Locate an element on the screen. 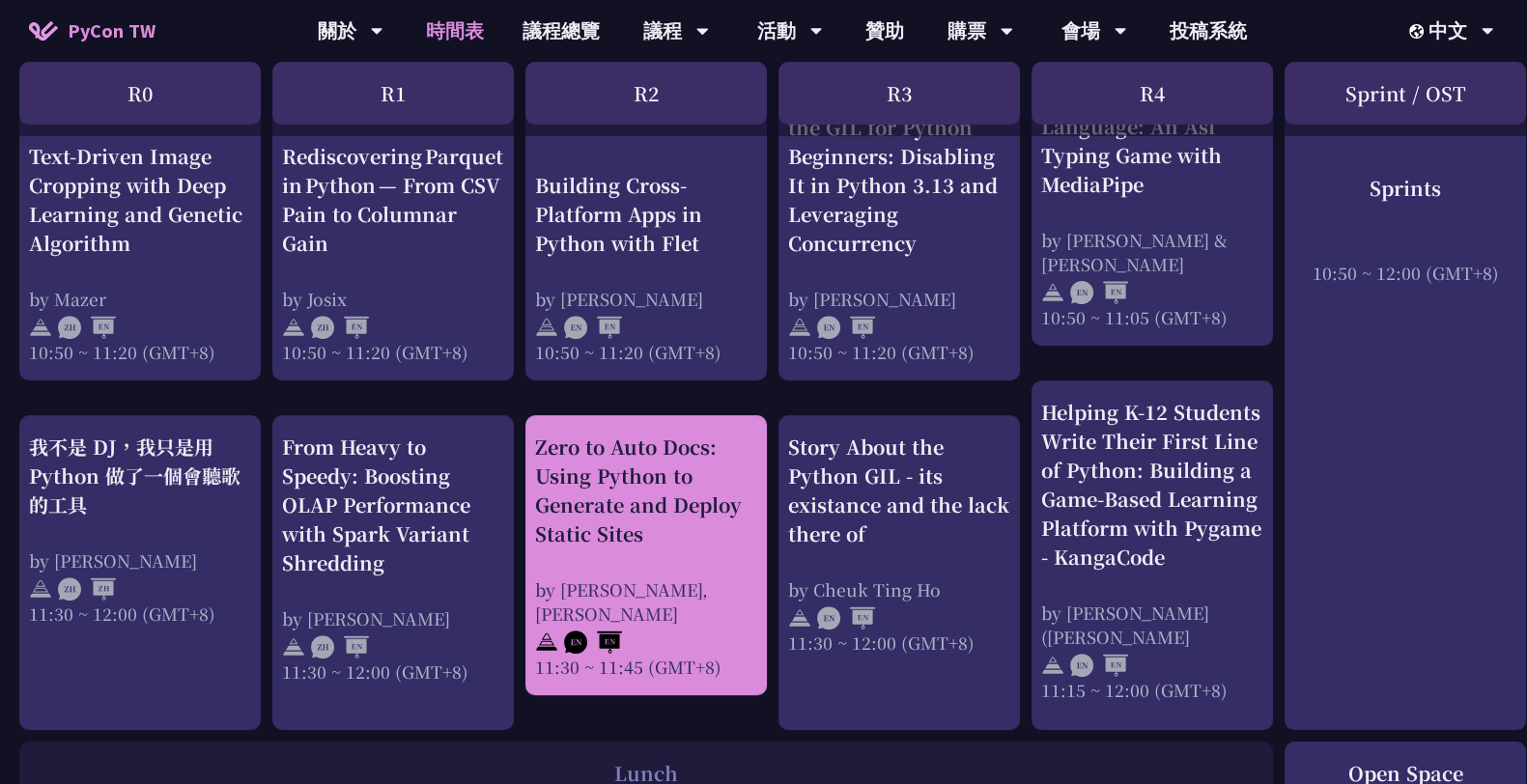 The image size is (1527, 784). div: Text-Driven Image Cropping with Deep Learning and Genetic Algorithm is located at coordinates (140, 200).